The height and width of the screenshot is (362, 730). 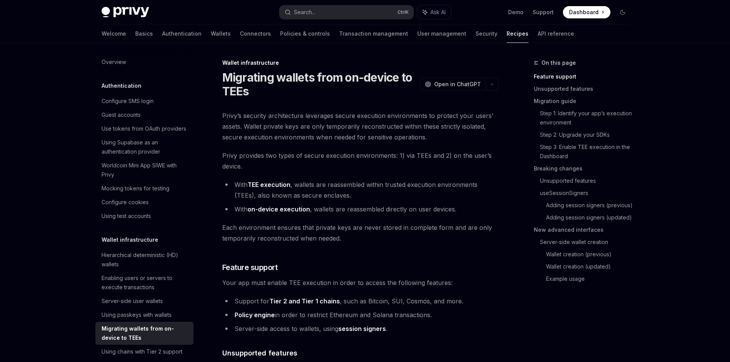 What do you see at coordinates (360, 329) in the screenshot?
I see `li: Server-side access to wallets, using .` at bounding box center [360, 329].